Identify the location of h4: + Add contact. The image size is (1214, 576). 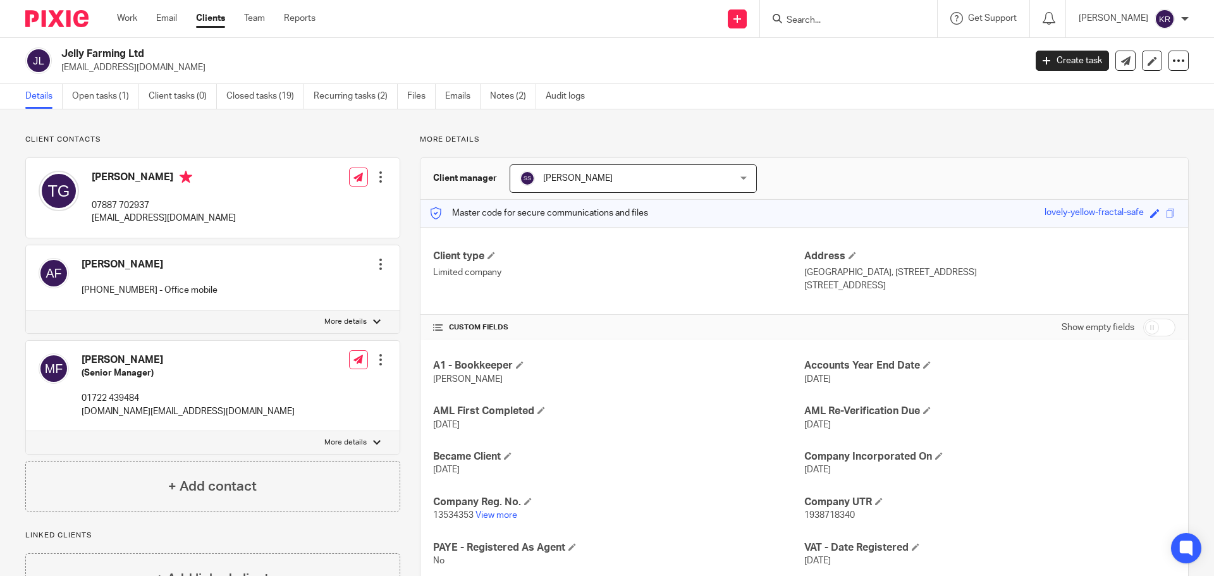
(212, 486).